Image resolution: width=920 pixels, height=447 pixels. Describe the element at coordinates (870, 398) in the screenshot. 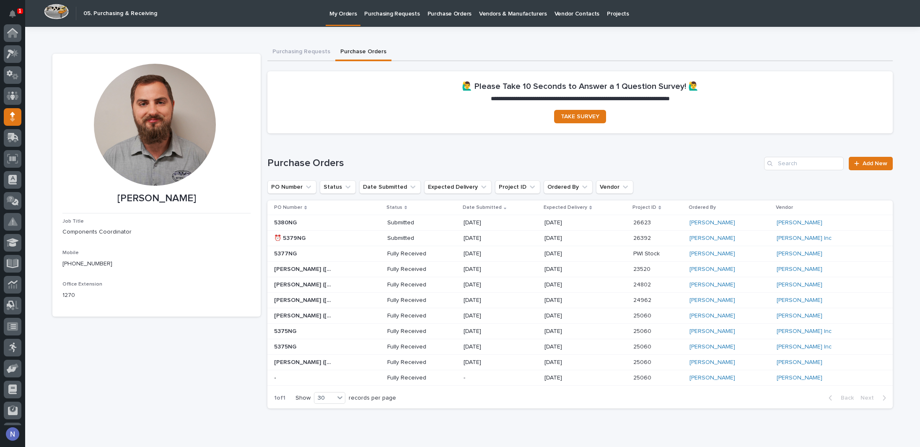

I see `span: Next` at that location.